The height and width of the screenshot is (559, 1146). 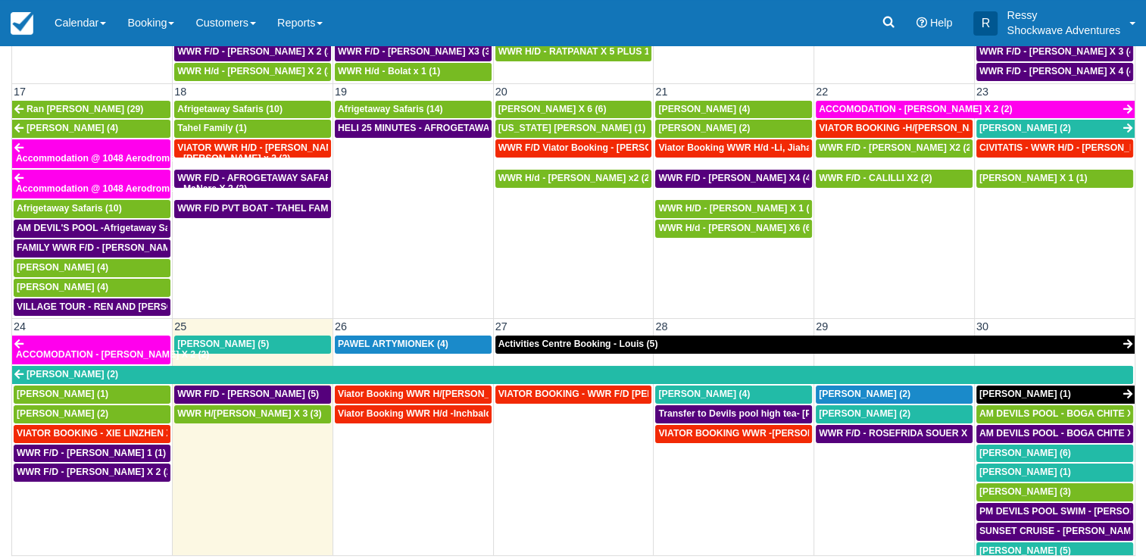 What do you see at coordinates (894, 434) in the screenshot?
I see `a: WWR F/D - ROSEFRIDA SOUER X 2 (2)` at bounding box center [894, 434].